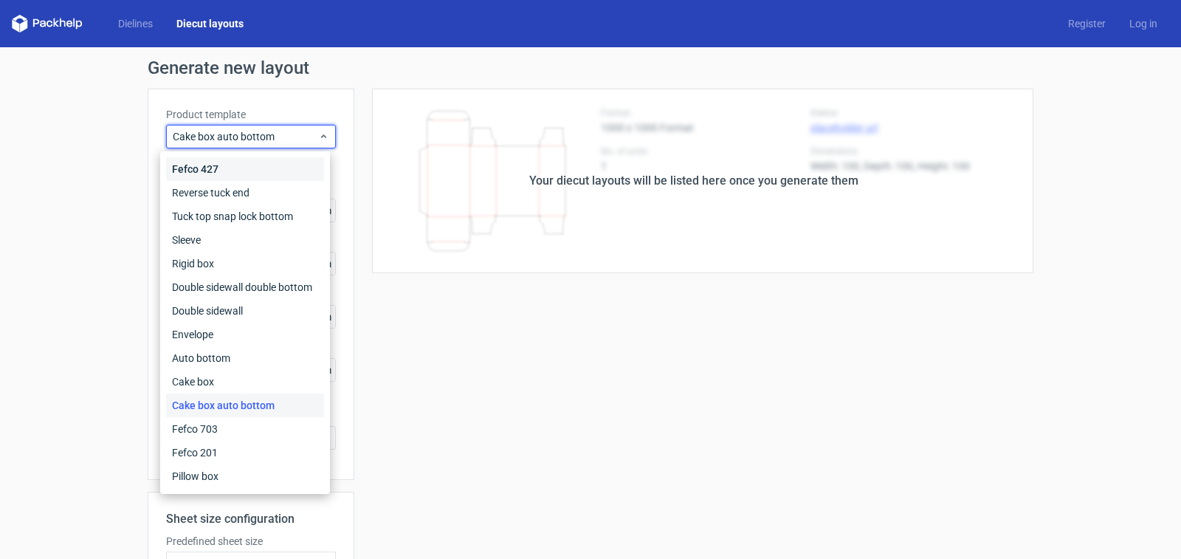 The height and width of the screenshot is (559, 1181). I want to click on div: Envelope, so click(245, 334).